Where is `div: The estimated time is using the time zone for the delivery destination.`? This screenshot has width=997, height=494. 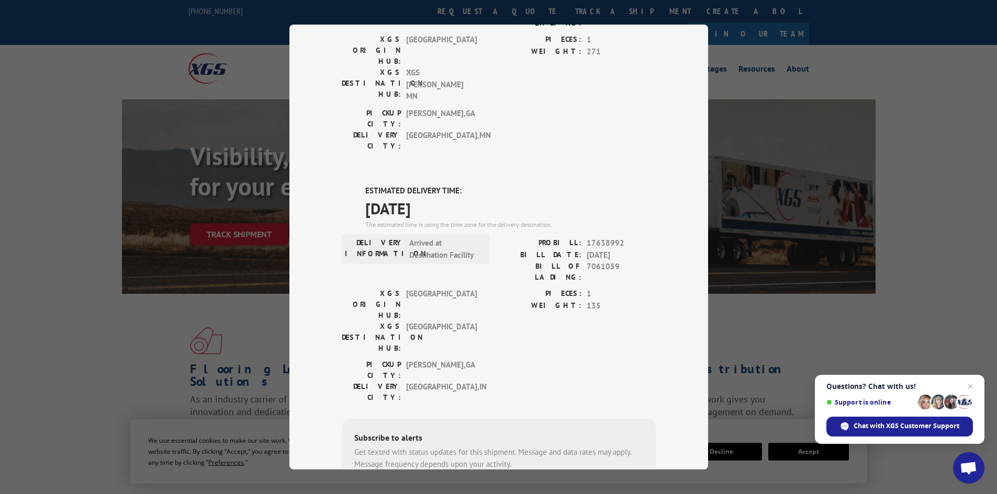
div: The estimated time is using the time zone for the delivery destination. is located at coordinates (510, 225).